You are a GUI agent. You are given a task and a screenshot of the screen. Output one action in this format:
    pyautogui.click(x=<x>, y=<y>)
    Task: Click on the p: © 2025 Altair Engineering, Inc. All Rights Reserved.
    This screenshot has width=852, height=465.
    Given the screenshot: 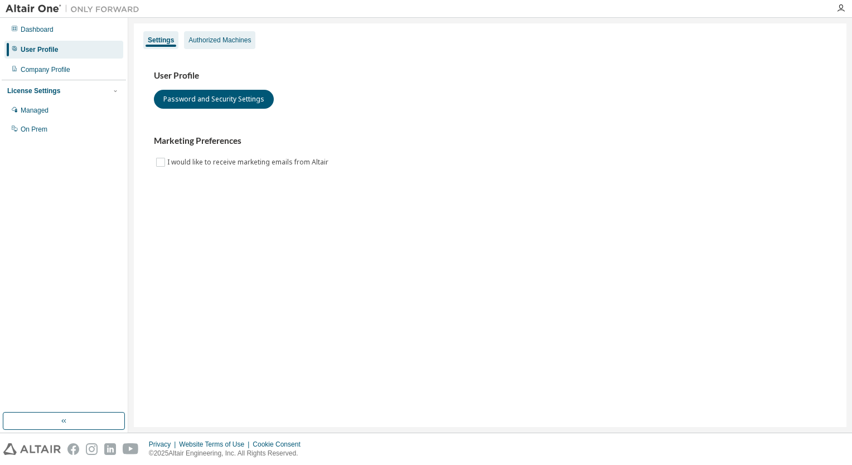 What is the action you would take?
    pyautogui.click(x=228, y=453)
    